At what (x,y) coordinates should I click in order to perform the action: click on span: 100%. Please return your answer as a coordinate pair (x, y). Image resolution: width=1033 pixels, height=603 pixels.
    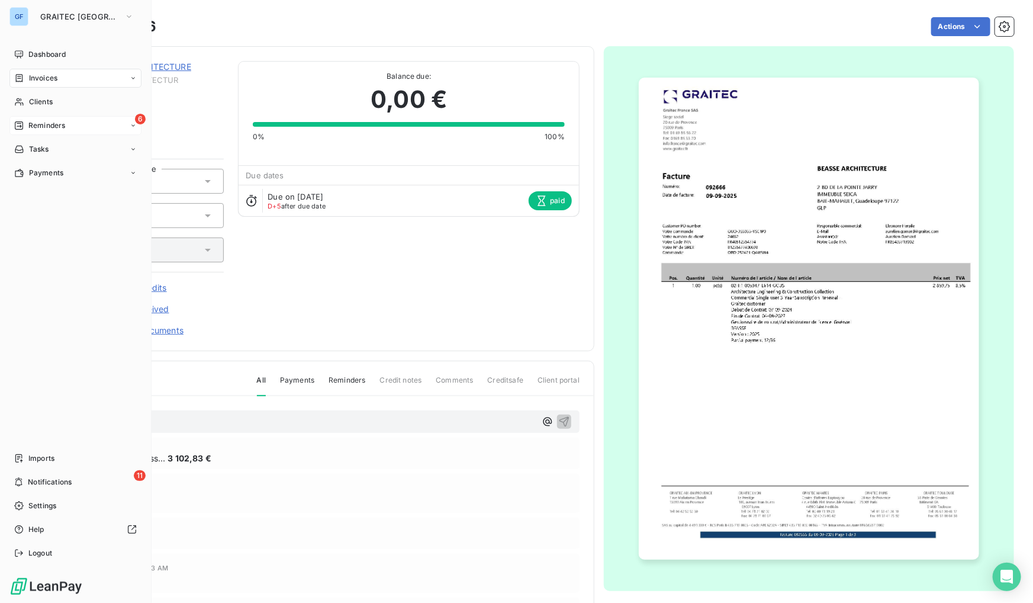
    Looking at the image, I should click on (555, 137).